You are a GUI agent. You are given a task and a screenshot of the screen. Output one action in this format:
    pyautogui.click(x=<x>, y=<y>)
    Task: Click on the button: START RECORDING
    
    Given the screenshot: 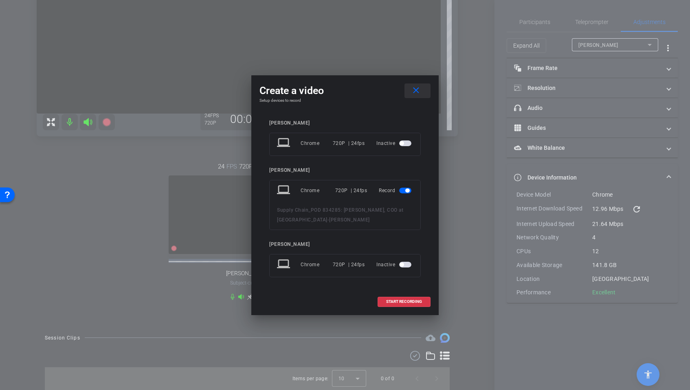 What is the action you would take?
    pyautogui.click(x=404, y=302)
    